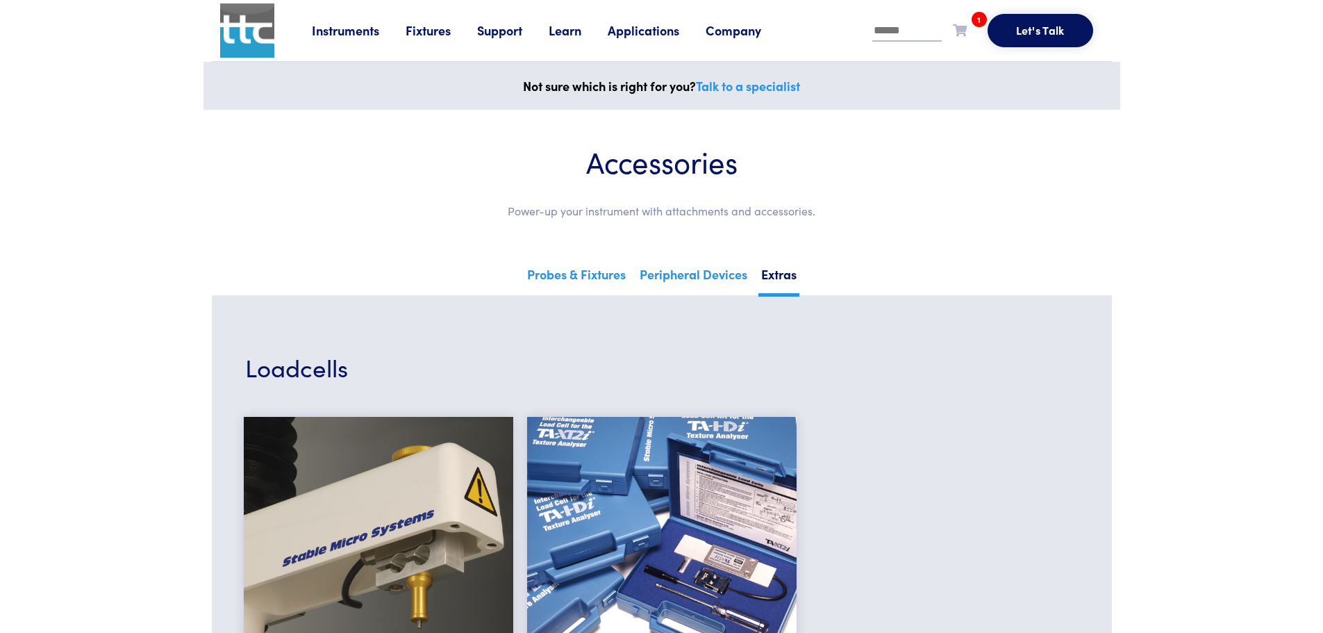  I want to click on p: Not sure which is right for you?, so click(662, 86).